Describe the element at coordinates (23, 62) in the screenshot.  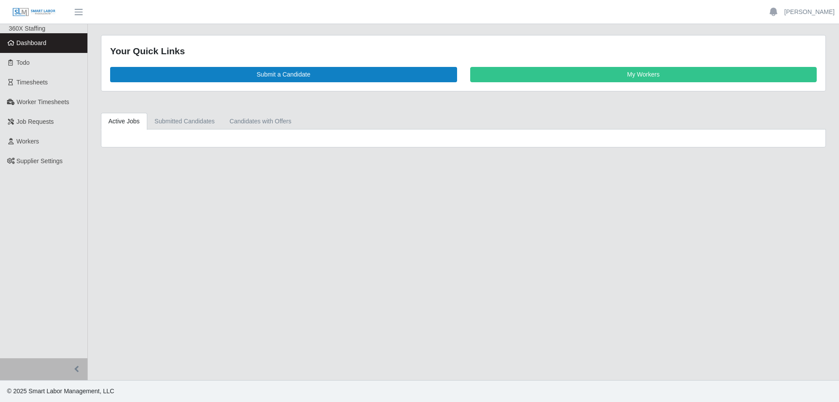
I see `span: Todo` at that location.